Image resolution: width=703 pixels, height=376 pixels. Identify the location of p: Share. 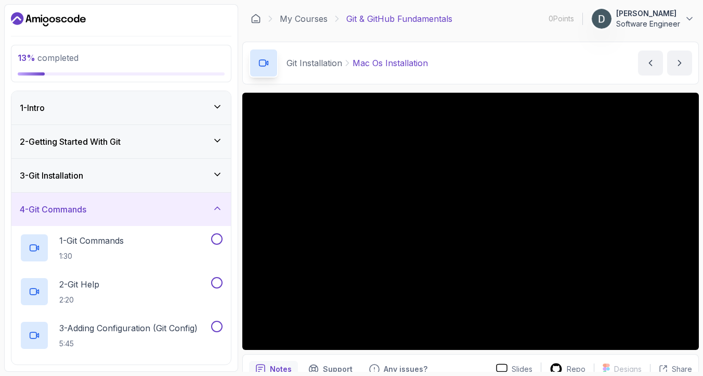
(682, 369).